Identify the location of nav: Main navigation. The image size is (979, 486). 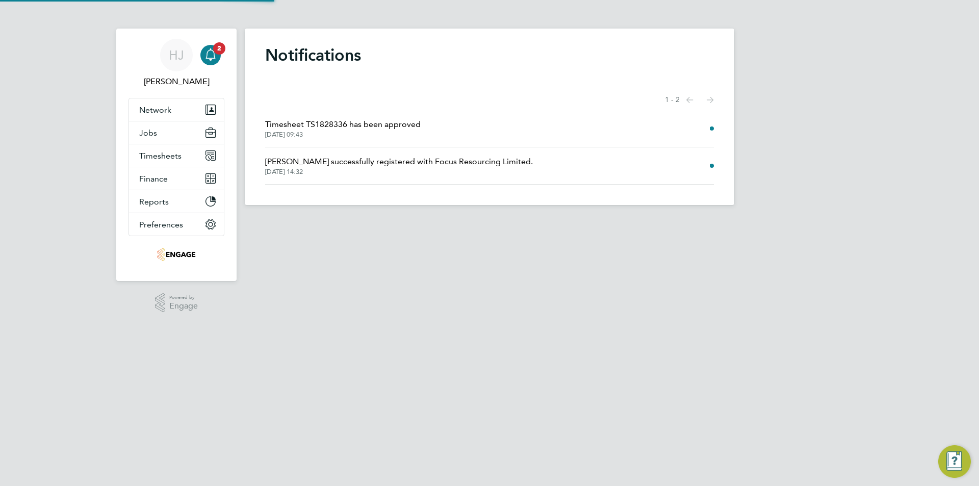
(176, 154).